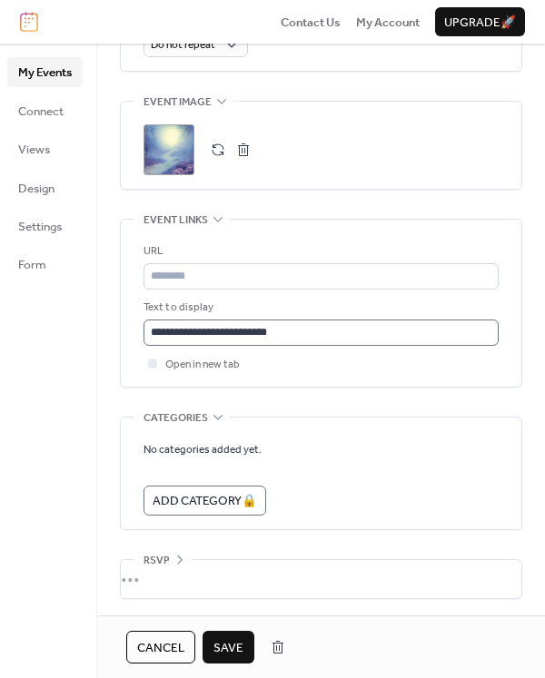 The width and height of the screenshot is (545, 678). I want to click on span: Connect, so click(41, 112).